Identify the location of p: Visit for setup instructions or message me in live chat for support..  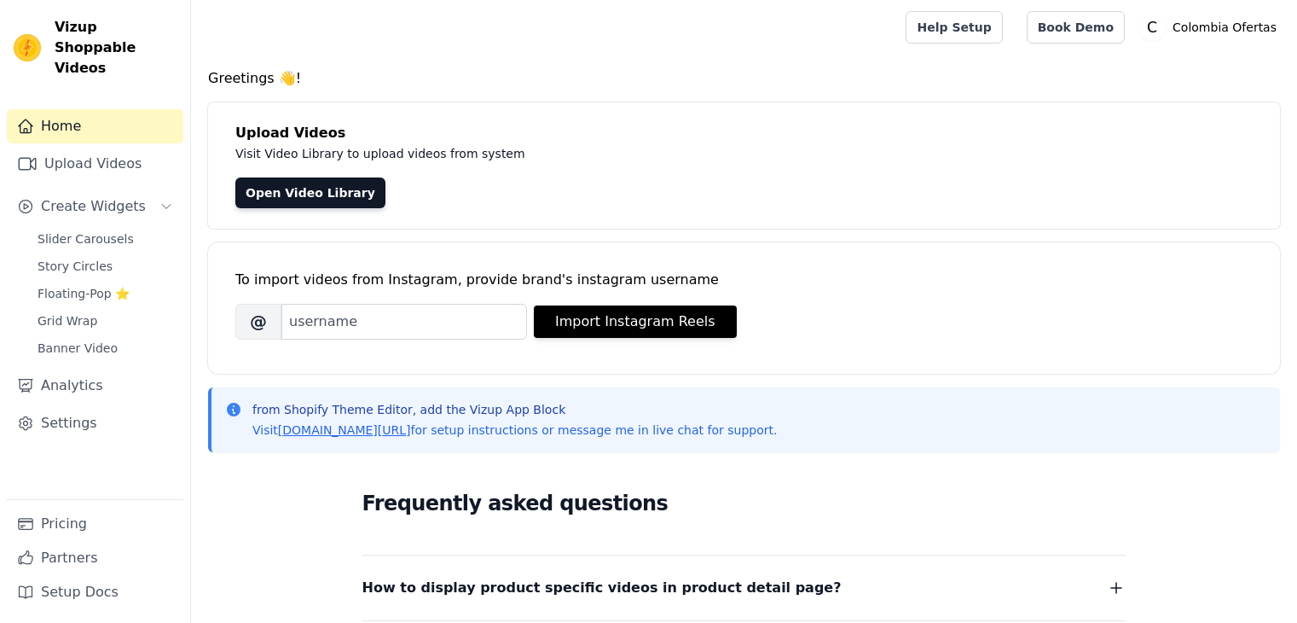
(514, 430).